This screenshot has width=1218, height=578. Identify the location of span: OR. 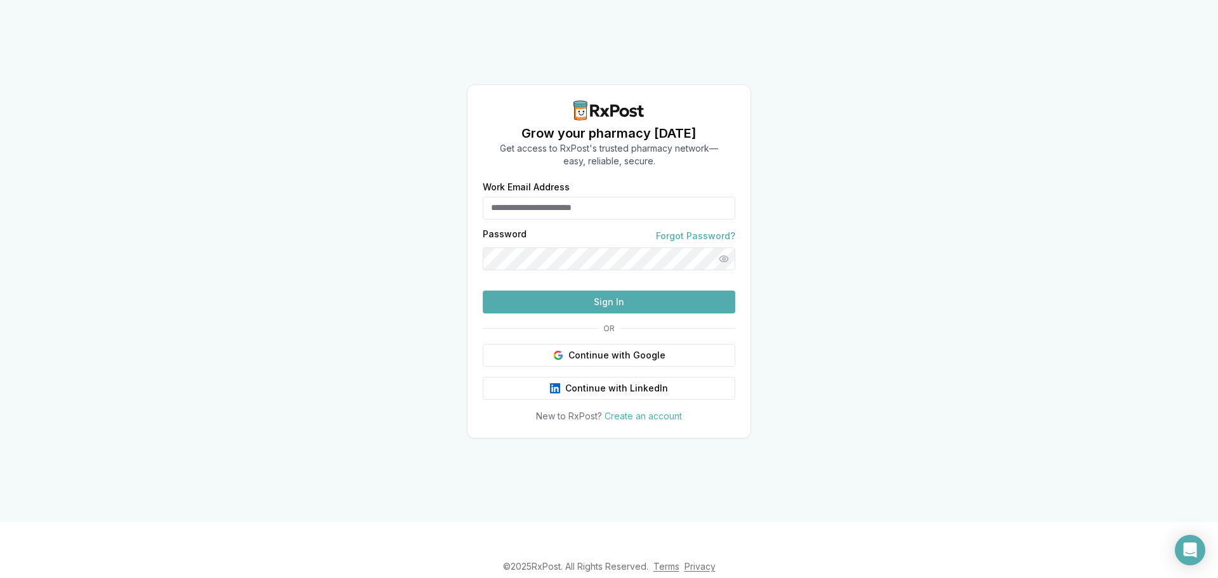
(609, 328).